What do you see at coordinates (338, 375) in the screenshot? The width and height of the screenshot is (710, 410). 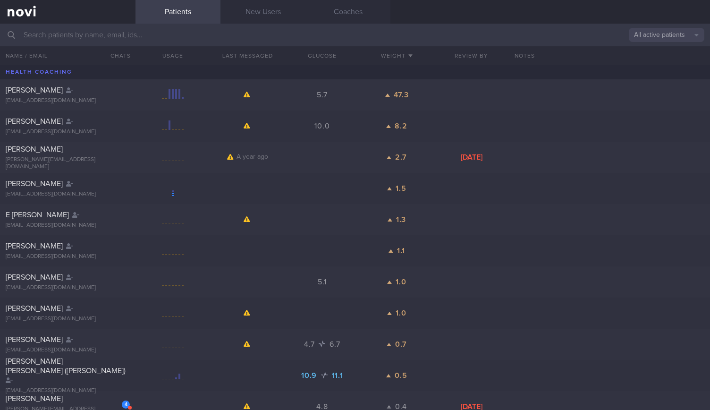 I see `span: 11.1` at bounding box center [338, 375].